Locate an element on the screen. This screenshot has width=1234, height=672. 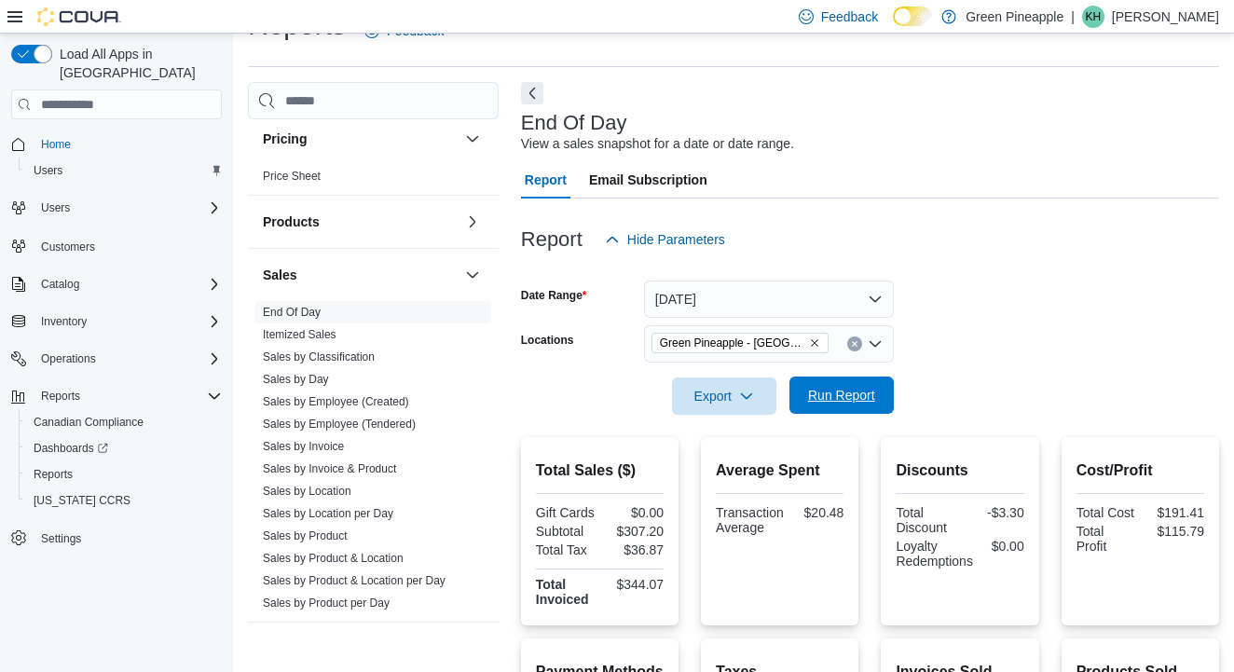
button: Export is located at coordinates (724, 396).